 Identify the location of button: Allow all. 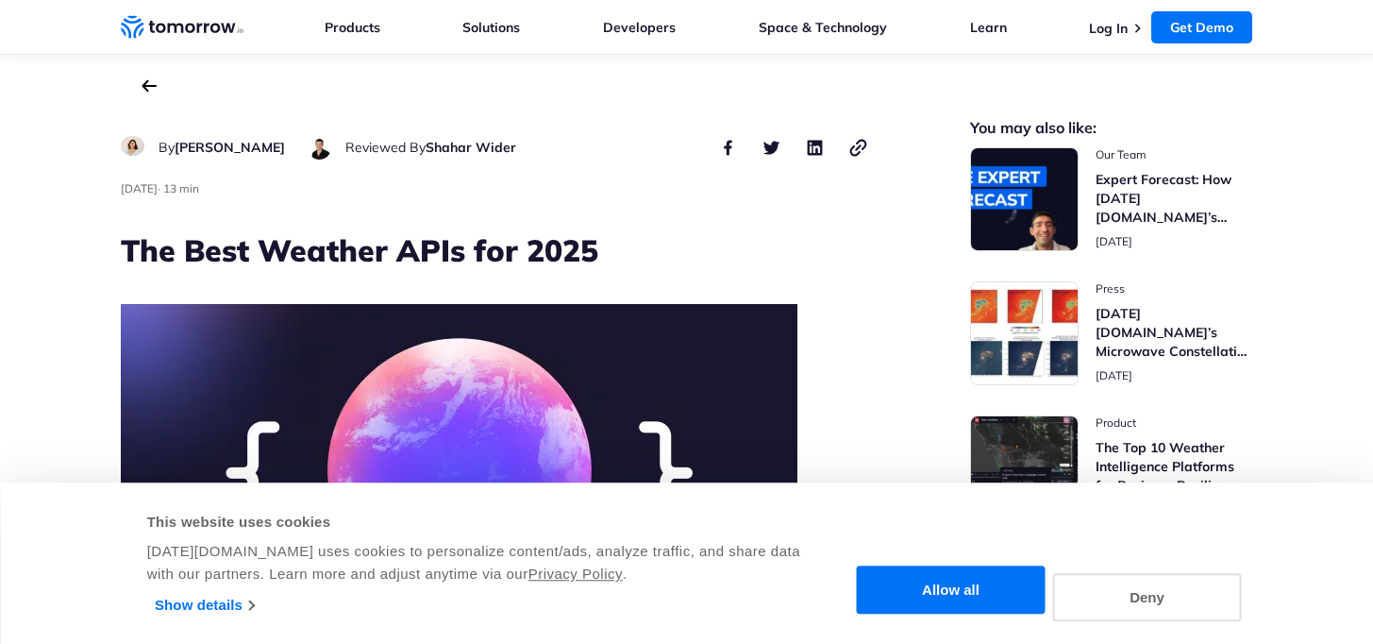
(951, 590).